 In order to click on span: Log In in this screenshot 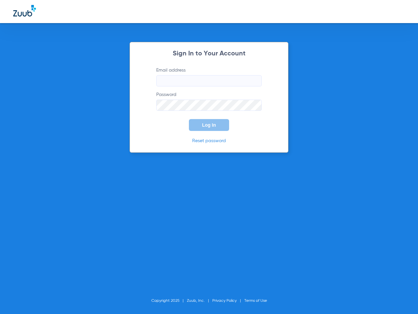, I will do `click(209, 125)`.